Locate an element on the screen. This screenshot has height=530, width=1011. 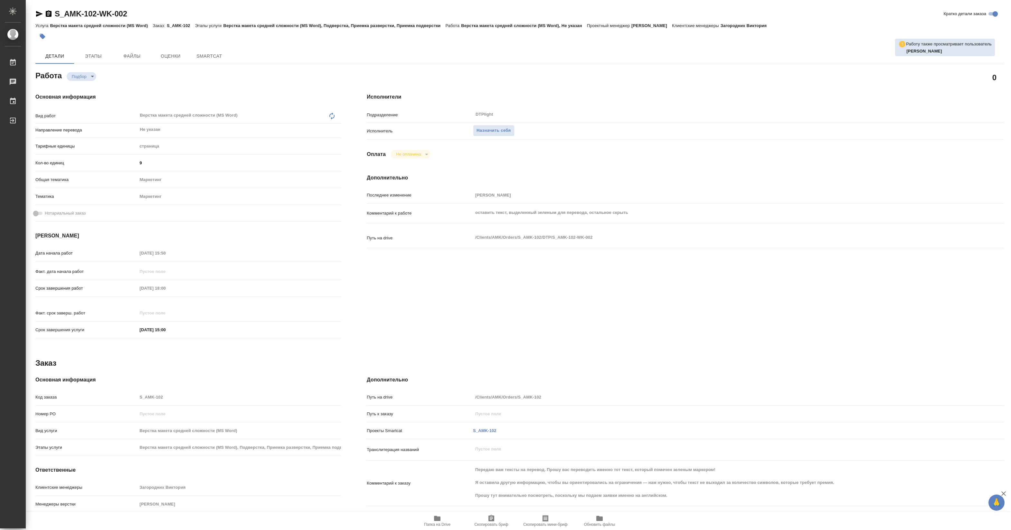
p: Срок завершения услуги is located at coordinates (86, 330).